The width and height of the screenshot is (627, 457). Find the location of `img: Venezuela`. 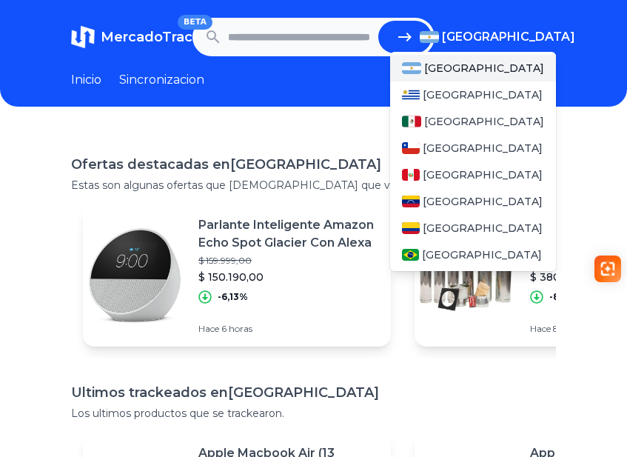

img: Venezuela is located at coordinates (411, 201).